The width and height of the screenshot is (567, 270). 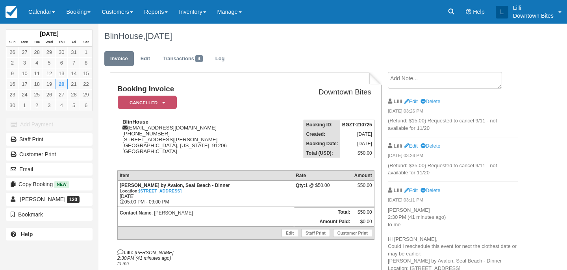 I want to click on th: Sun, so click(x=12, y=43).